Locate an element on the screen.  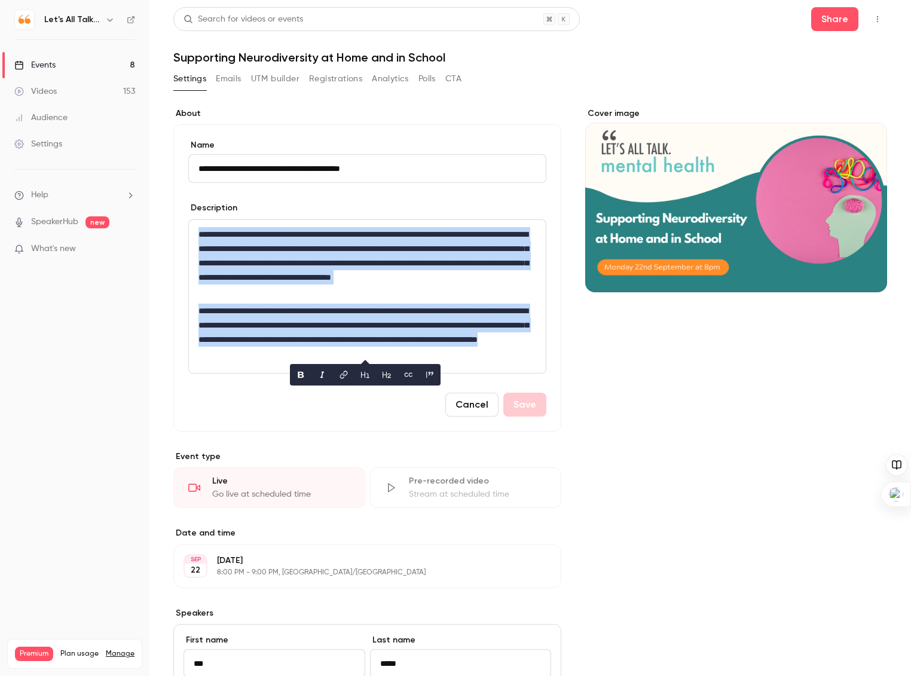
button: Share is located at coordinates (834, 19).